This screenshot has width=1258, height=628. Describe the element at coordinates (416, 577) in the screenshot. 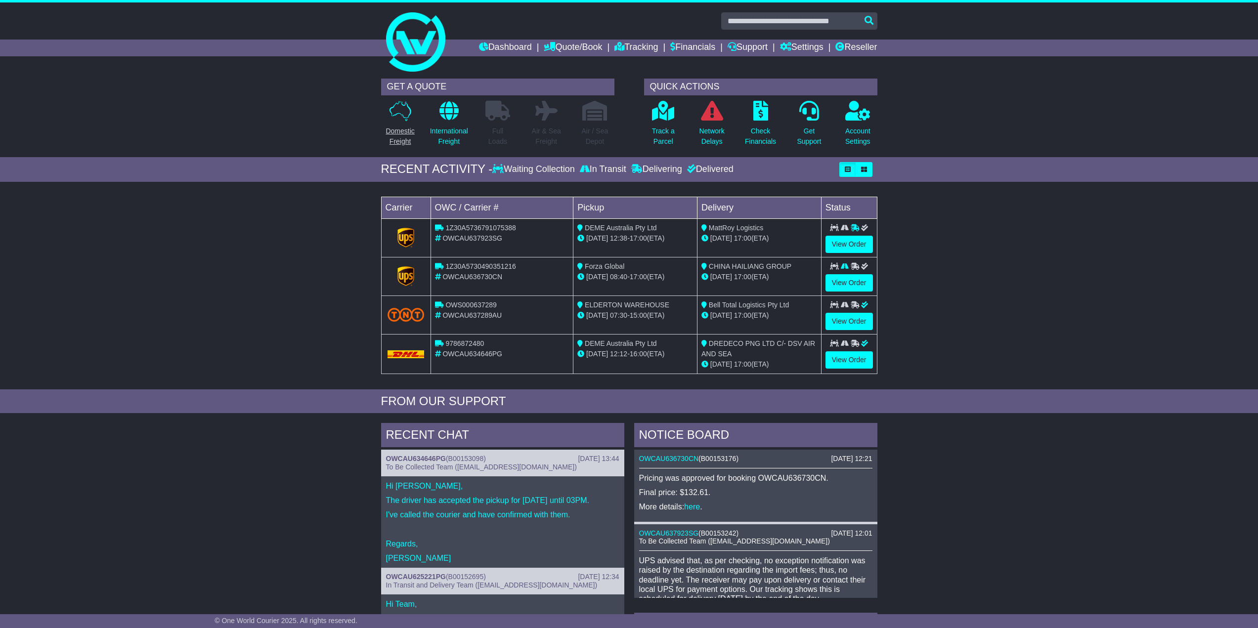

I see `a: OWCAU625221PG` at that location.